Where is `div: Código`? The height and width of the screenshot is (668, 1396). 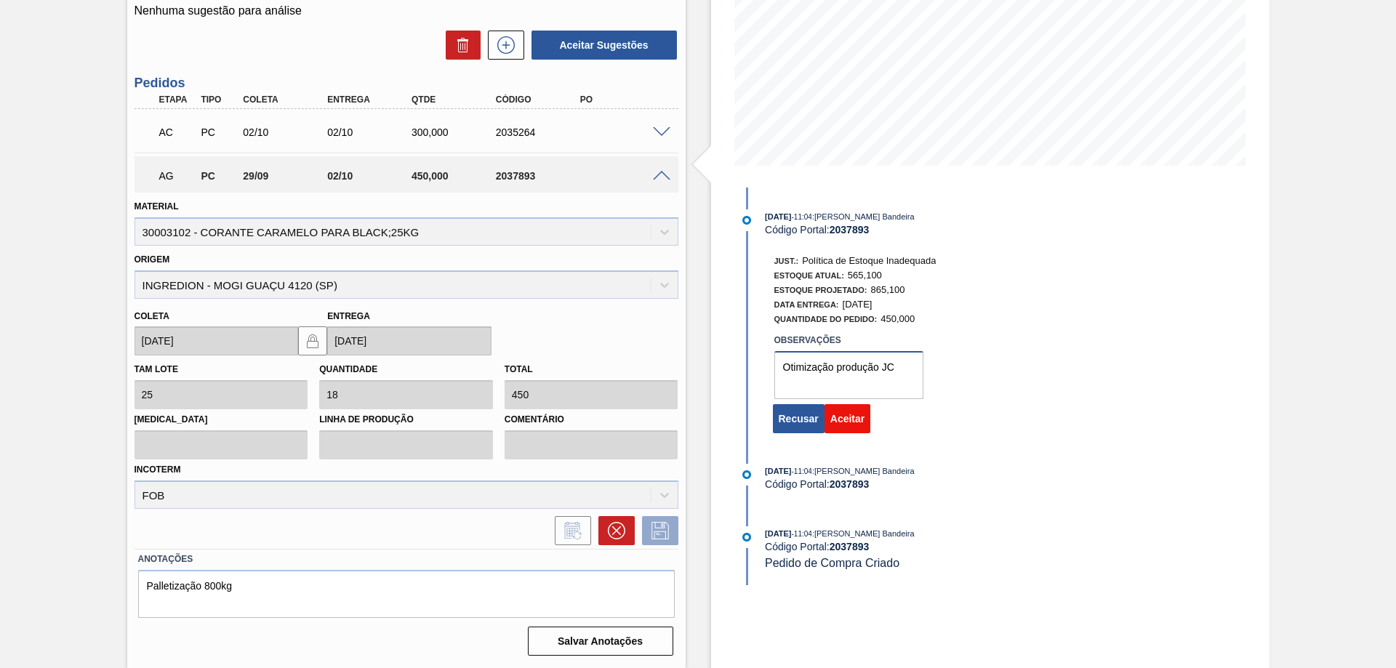
div: Código is located at coordinates (540, 100).